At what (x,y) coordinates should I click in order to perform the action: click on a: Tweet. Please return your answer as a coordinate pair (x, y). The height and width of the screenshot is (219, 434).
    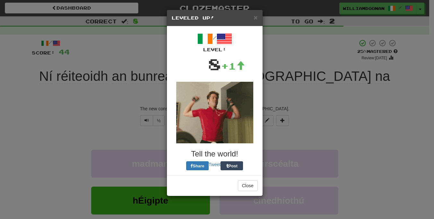
    Looking at the image, I should click on (214, 165).